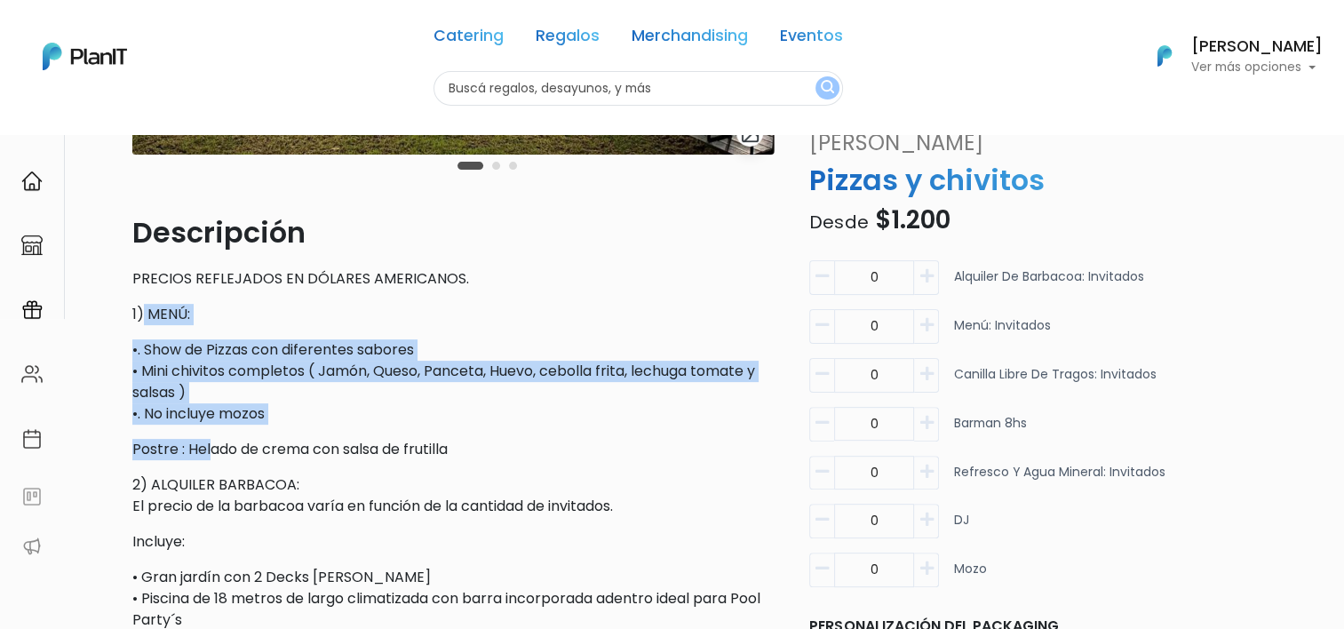  What do you see at coordinates (1257, 68) in the screenshot?
I see `p: Ver más opciones` at bounding box center [1257, 68].